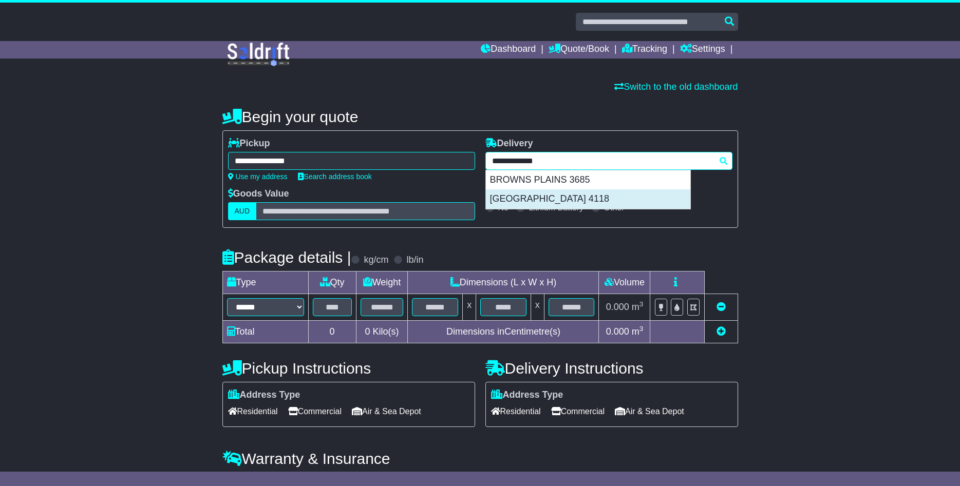 This screenshot has height=486, width=960. I want to click on td: Total, so click(265, 332).